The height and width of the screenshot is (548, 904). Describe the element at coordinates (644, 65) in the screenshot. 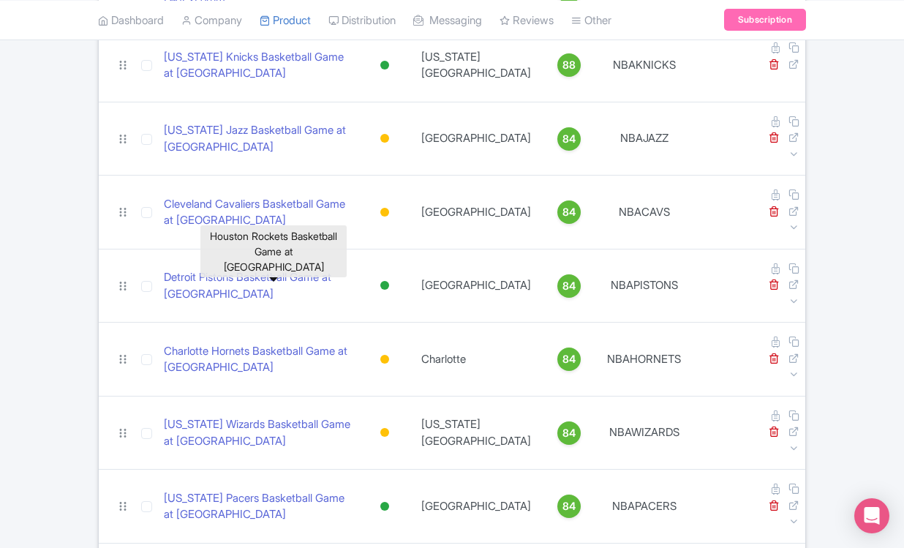

I see `td: NBAKNICKS` at that location.